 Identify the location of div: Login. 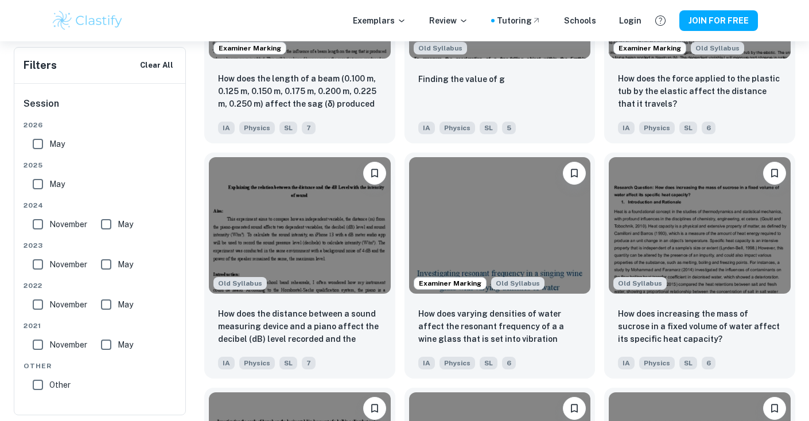
(630, 21).